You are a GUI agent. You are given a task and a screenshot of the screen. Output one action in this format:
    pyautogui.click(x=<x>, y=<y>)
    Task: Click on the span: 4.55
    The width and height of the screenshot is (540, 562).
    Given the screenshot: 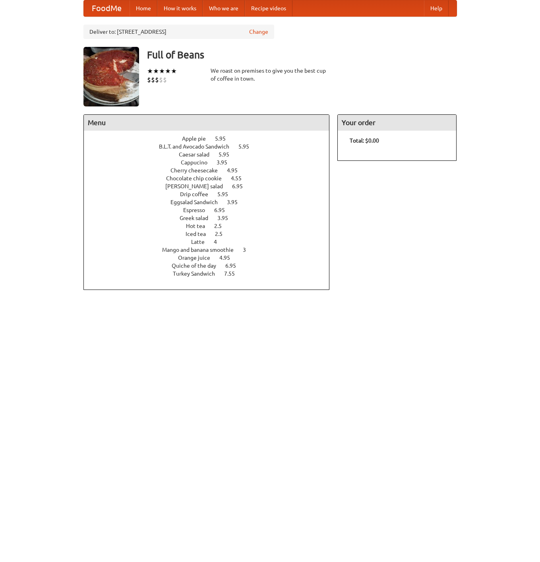 What is the action you would take?
    pyautogui.click(x=240, y=178)
    